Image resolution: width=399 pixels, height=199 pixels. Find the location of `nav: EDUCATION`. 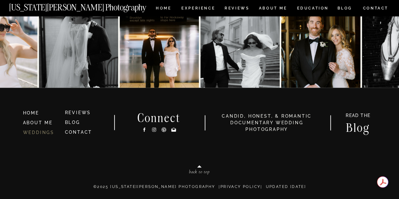

nav: EDUCATION is located at coordinates (312, 9).